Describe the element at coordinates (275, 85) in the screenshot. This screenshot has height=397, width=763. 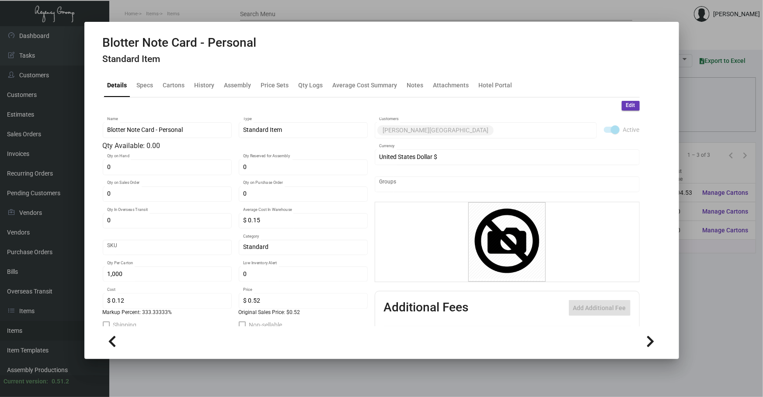
I see `div: Price Sets` at that location.